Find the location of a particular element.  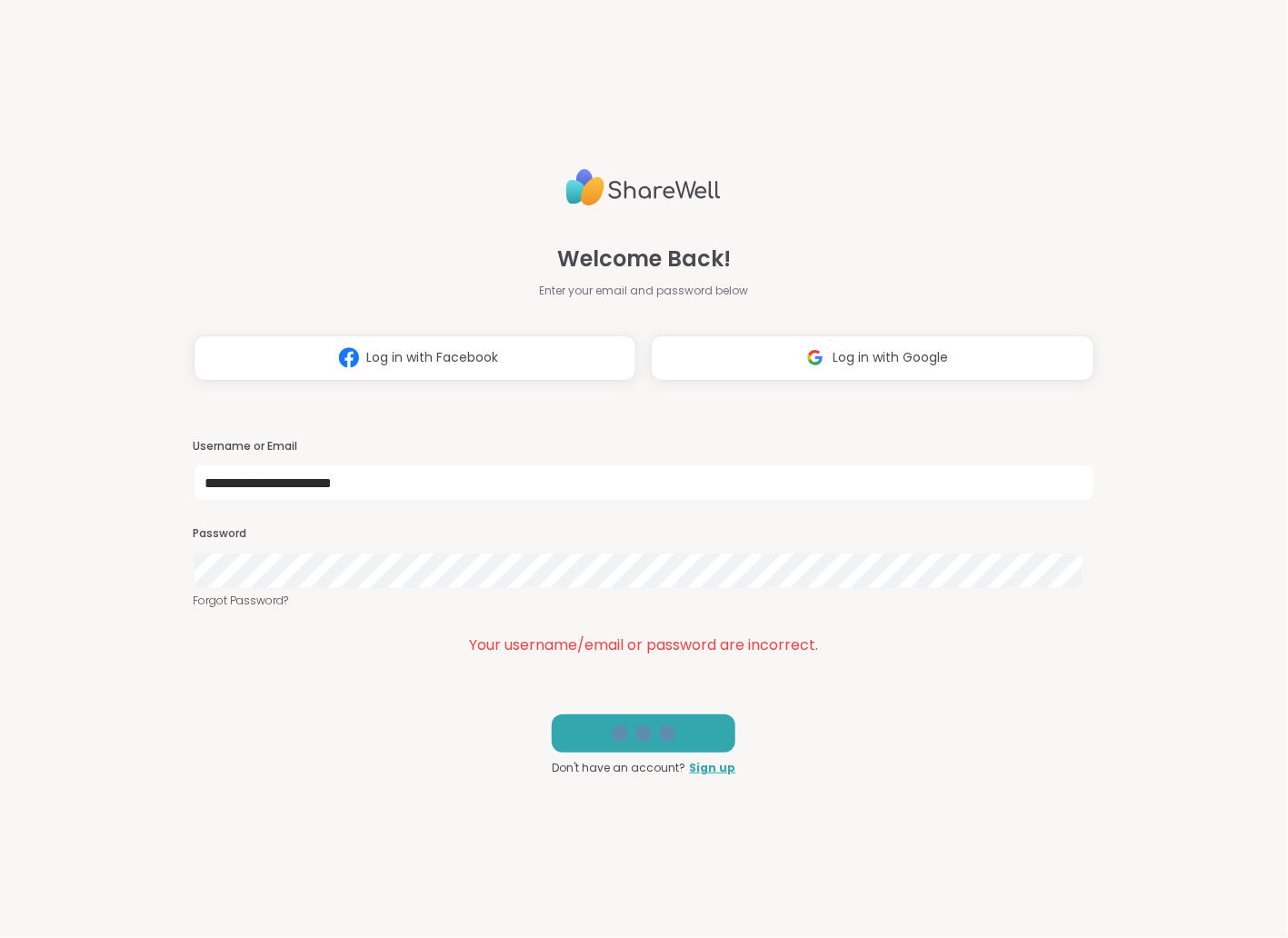

h3: Password is located at coordinates (645, 533).